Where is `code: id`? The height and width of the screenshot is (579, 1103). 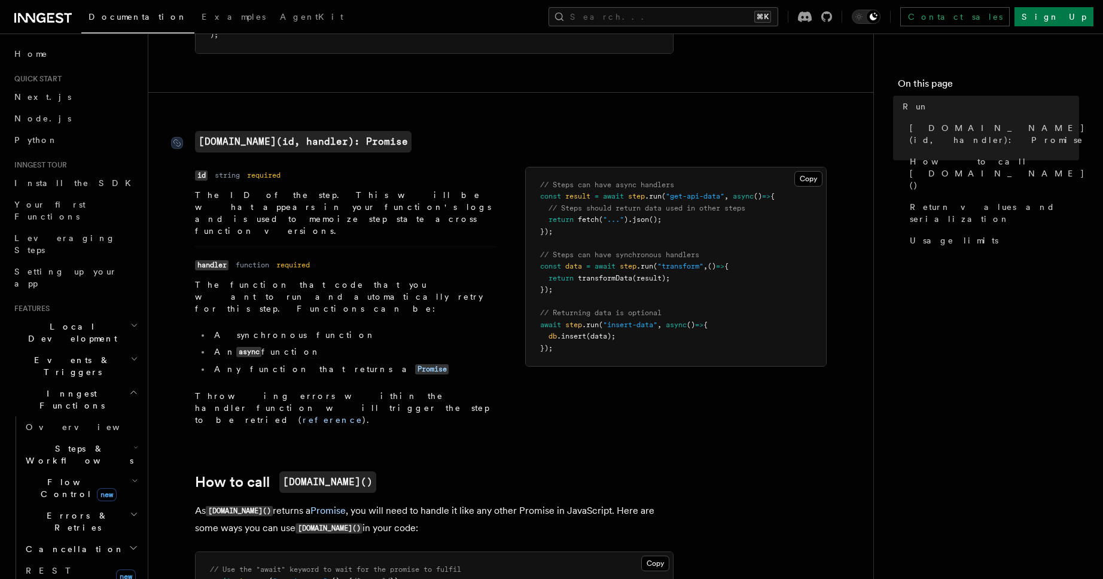 code: id is located at coordinates (201, 175).